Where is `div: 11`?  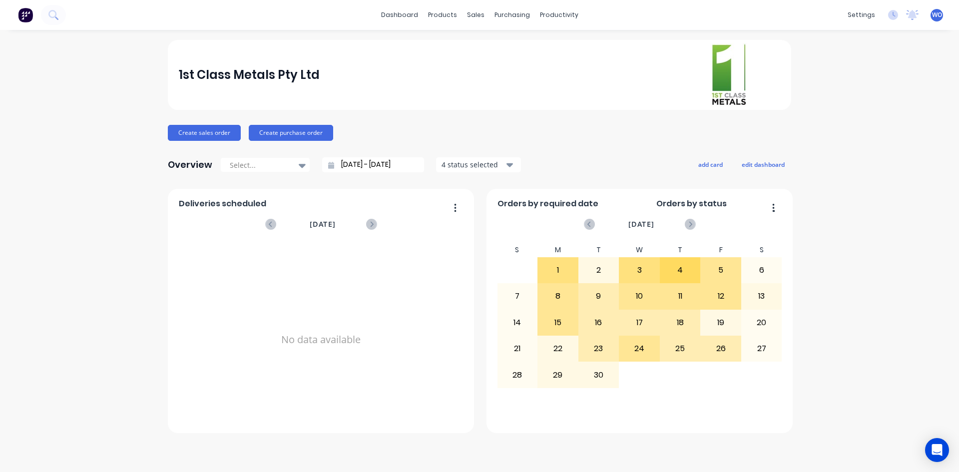 div: 11 is located at coordinates (680, 296).